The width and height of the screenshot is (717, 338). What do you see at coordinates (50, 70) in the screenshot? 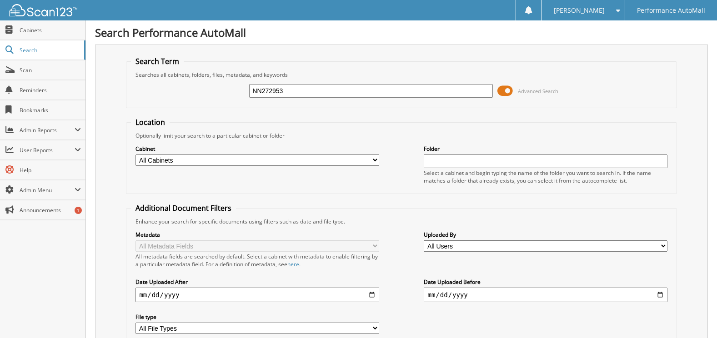
I see `span: Scan` at bounding box center [50, 70].